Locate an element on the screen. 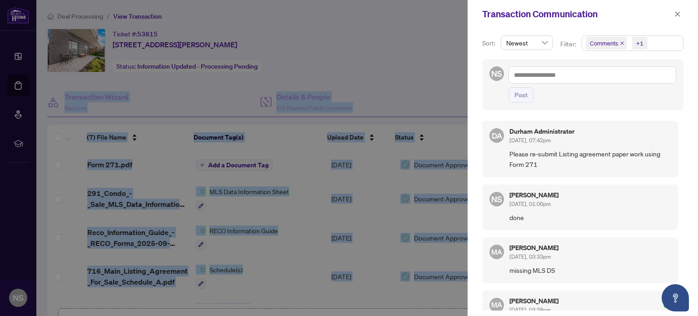 The width and height of the screenshot is (698, 316). div: +1 is located at coordinates (640, 43).